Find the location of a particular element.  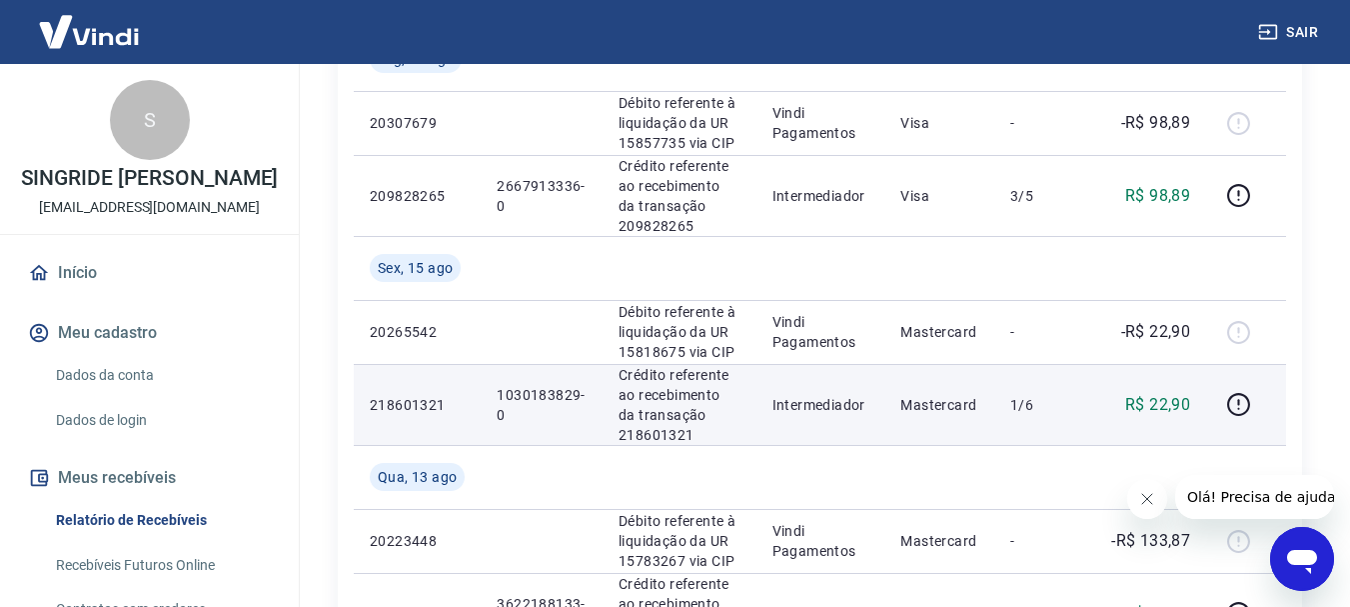

a: Recebíveis Futuros Online is located at coordinates (161, 565).